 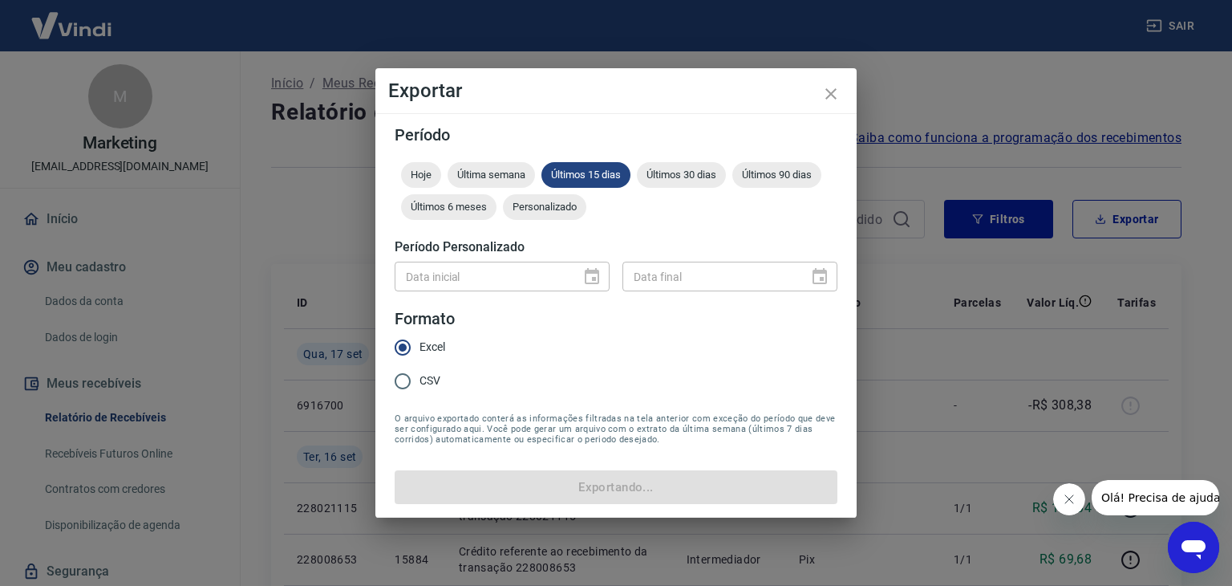 What do you see at coordinates (616, 247) in the screenshot?
I see `h5: Período Personalizado` at bounding box center [616, 247].